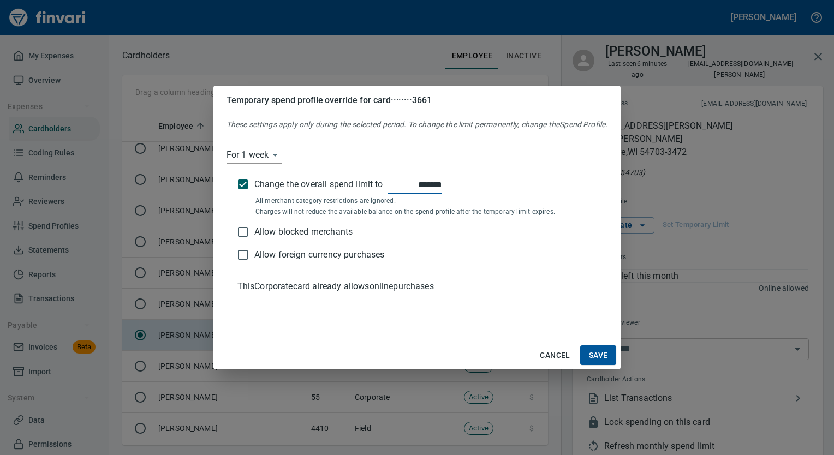 The image size is (834, 455). I want to click on span: Change the overall spend limit to, so click(319, 185).